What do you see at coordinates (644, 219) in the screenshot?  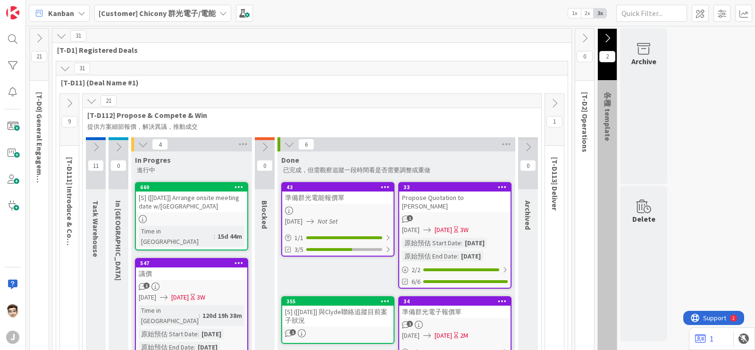 I see `div: Delete` at bounding box center [644, 219].